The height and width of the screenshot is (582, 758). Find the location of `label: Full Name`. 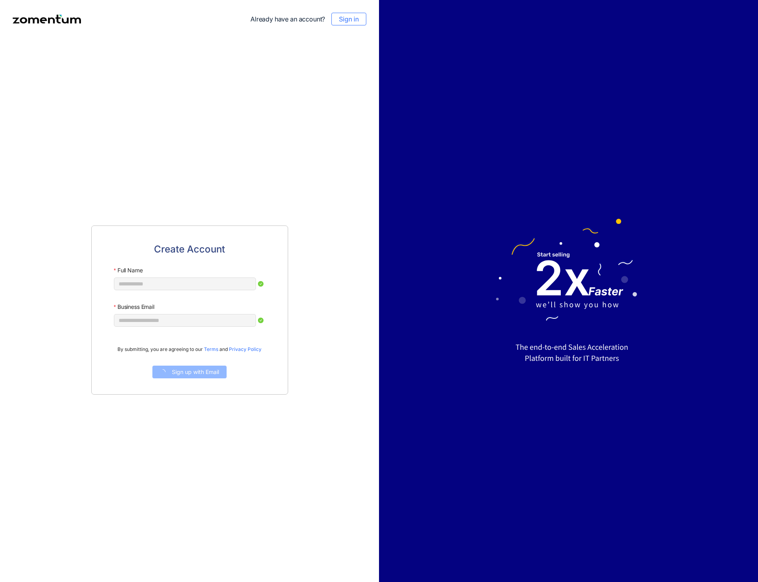

label: Full Name is located at coordinates (128, 270).